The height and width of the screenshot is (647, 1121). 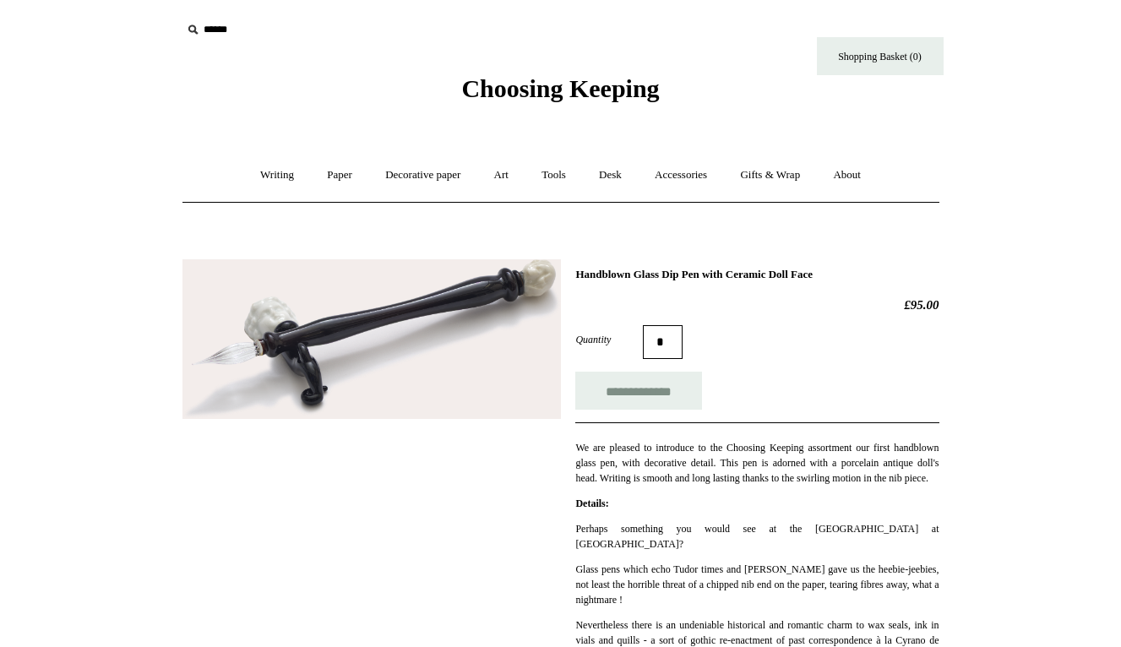 I want to click on img: Handblown Glass Dip Pen with Ceramic Doll Face, so click(x=372, y=339).